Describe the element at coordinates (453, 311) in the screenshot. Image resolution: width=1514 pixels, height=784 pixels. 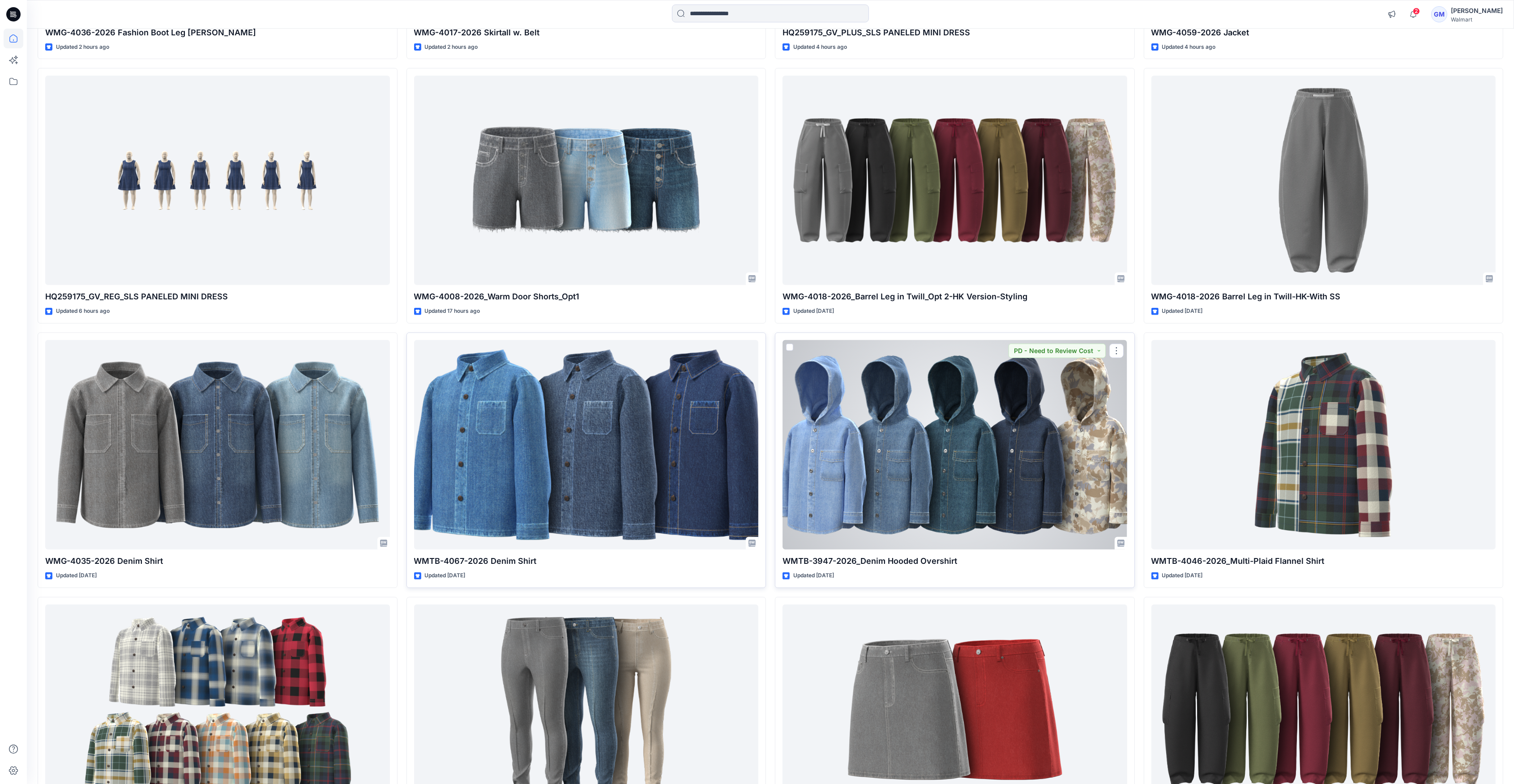
I see `p: Updated 17 hours ago` at that location.